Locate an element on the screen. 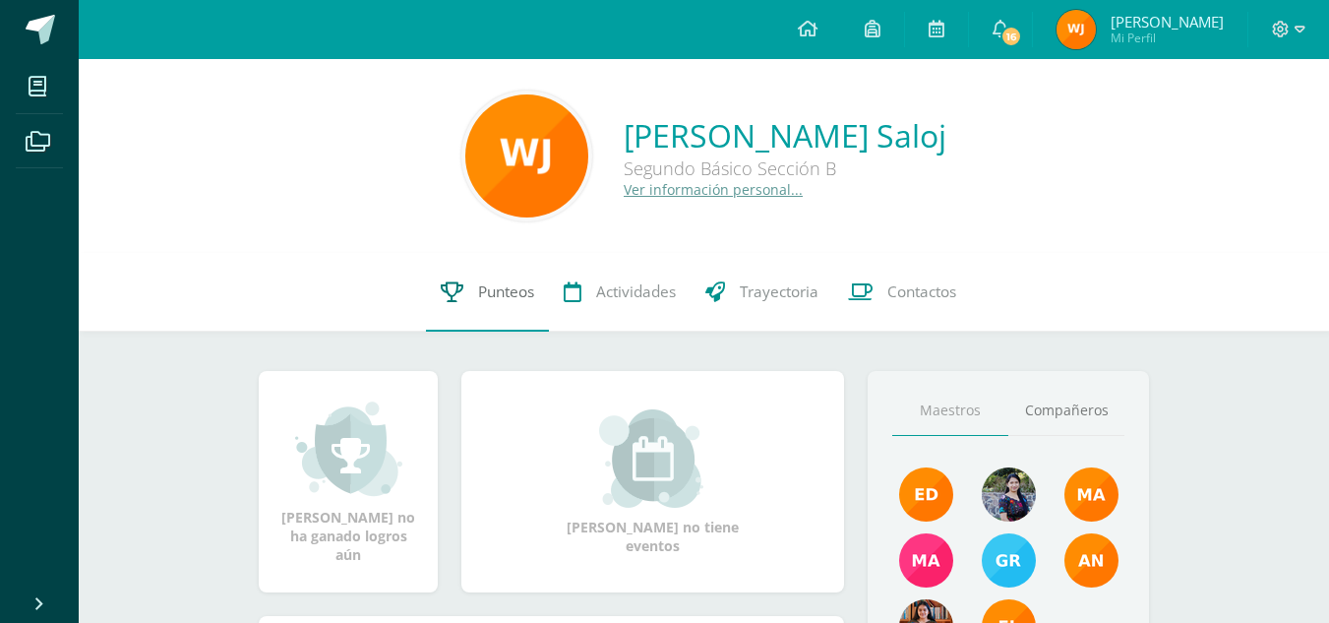  span: Contactos is located at coordinates (922, 291).